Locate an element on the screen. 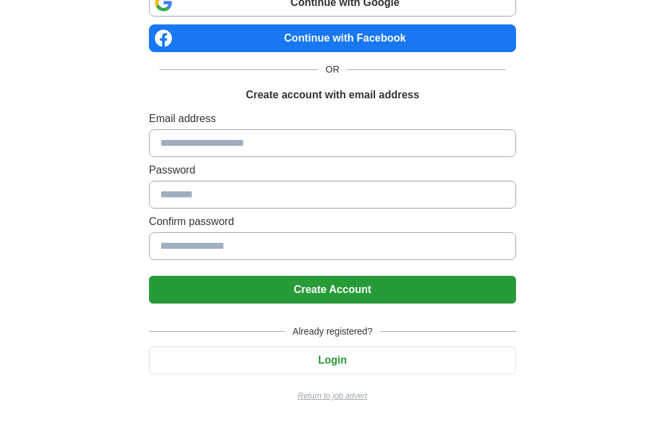 This screenshot has width=665, height=423. span: OR is located at coordinates (332, 69).